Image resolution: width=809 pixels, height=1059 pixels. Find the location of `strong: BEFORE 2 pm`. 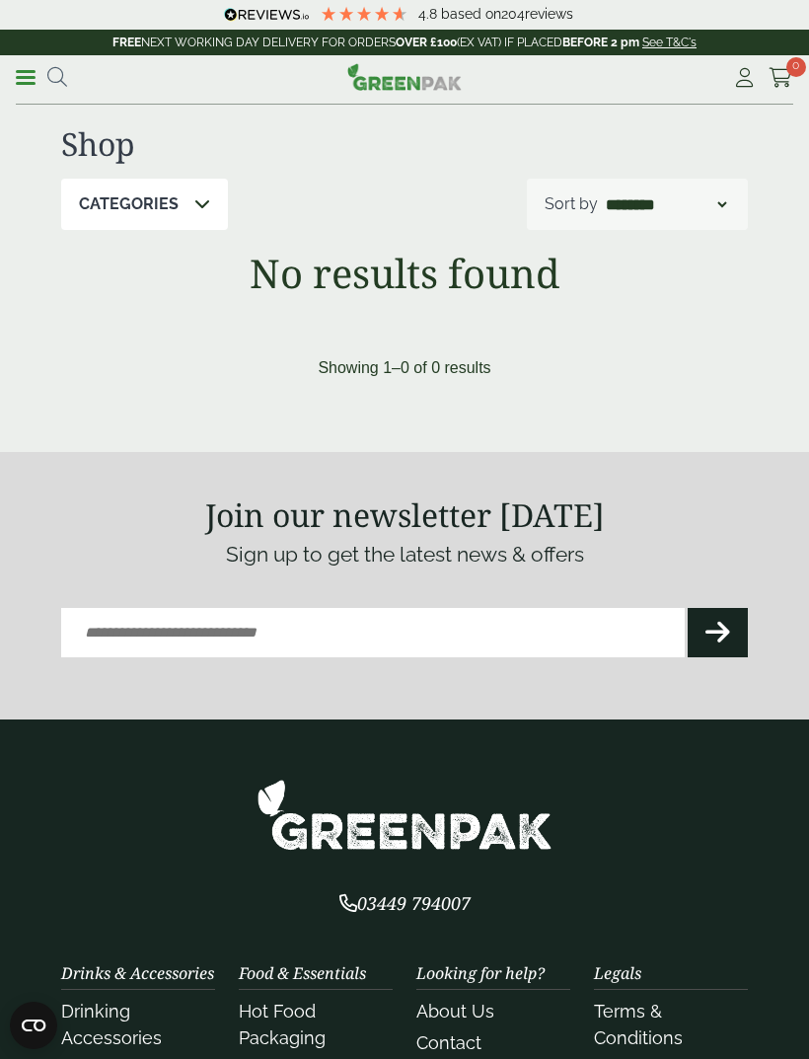

strong: BEFORE 2 pm is located at coordinates (601, 42).